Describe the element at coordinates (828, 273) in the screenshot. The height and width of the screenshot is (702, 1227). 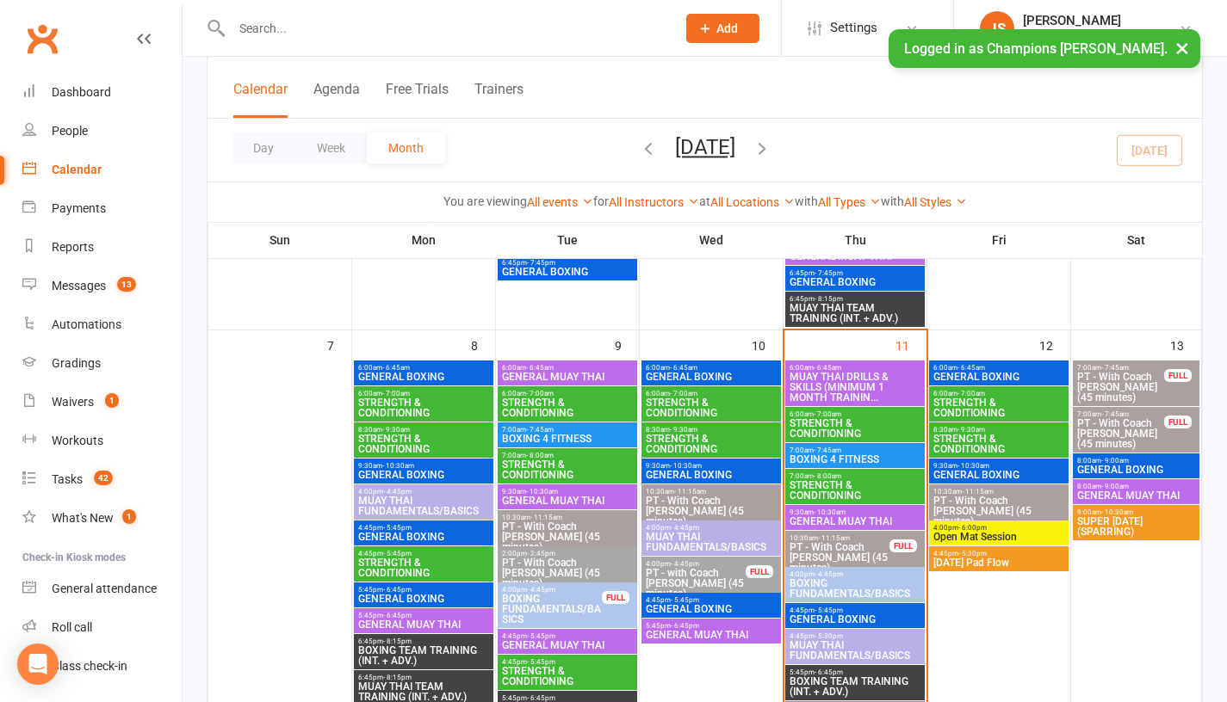
I see `span: - 7:45pm` at that location.